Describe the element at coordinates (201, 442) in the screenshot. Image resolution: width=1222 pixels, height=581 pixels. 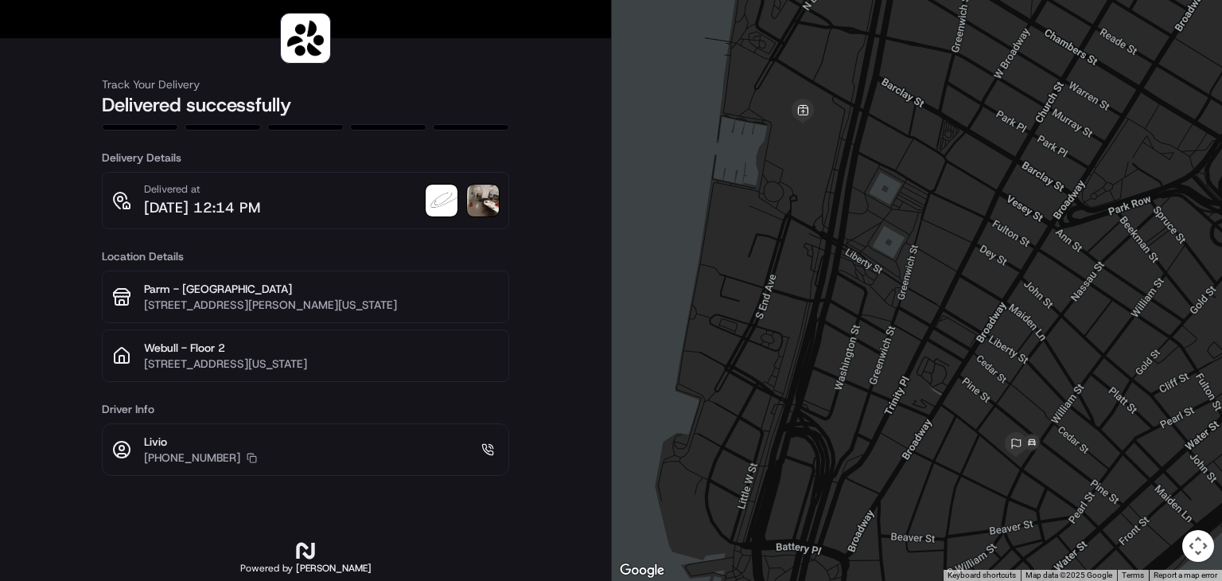
I see `p: Livio` at that location.